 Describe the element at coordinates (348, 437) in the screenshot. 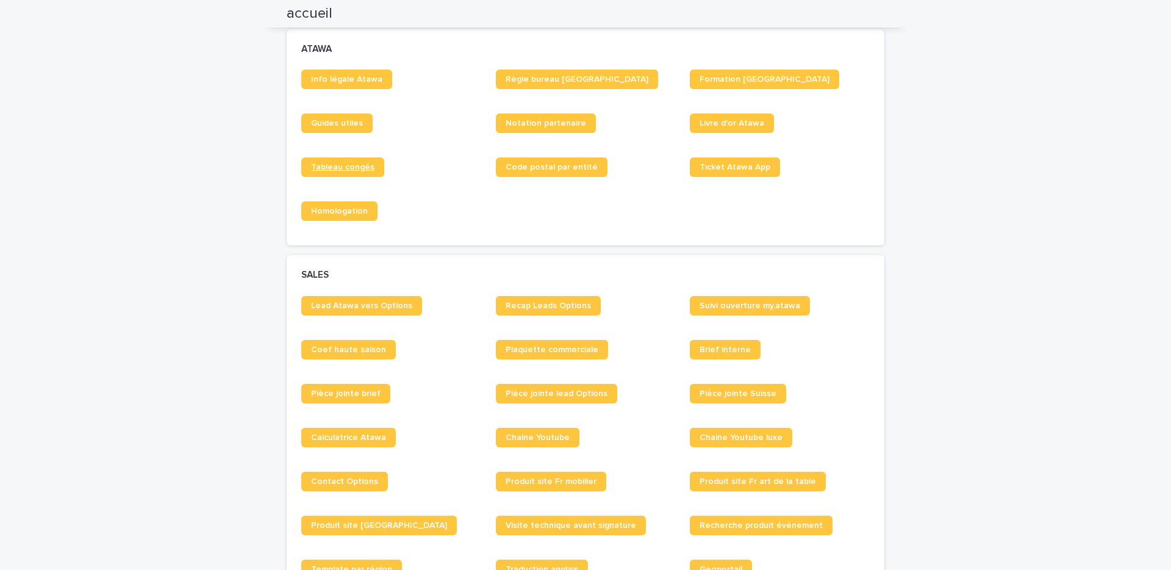

I see `span: Calculatrice Atawa` at that location.